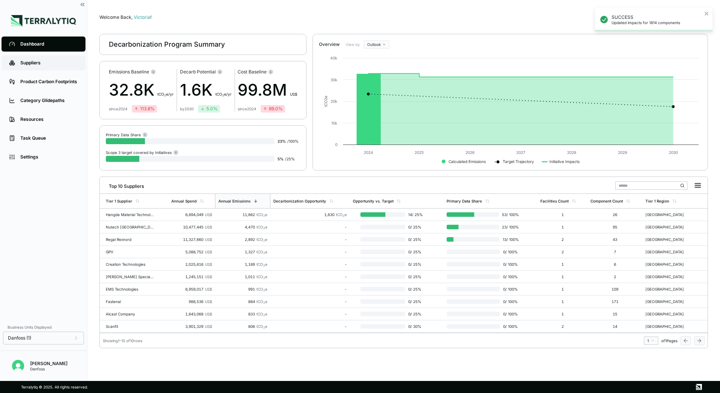 The height and width of the screenshot is (393, 720). I want to click on div: 1,189, so click(243, 264).